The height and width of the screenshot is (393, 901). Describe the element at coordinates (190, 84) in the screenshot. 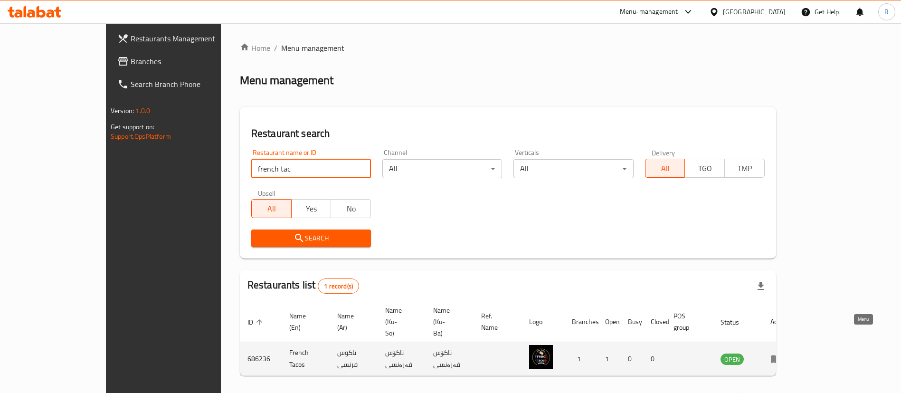

I see `span: Search Branch Phone` at that location.